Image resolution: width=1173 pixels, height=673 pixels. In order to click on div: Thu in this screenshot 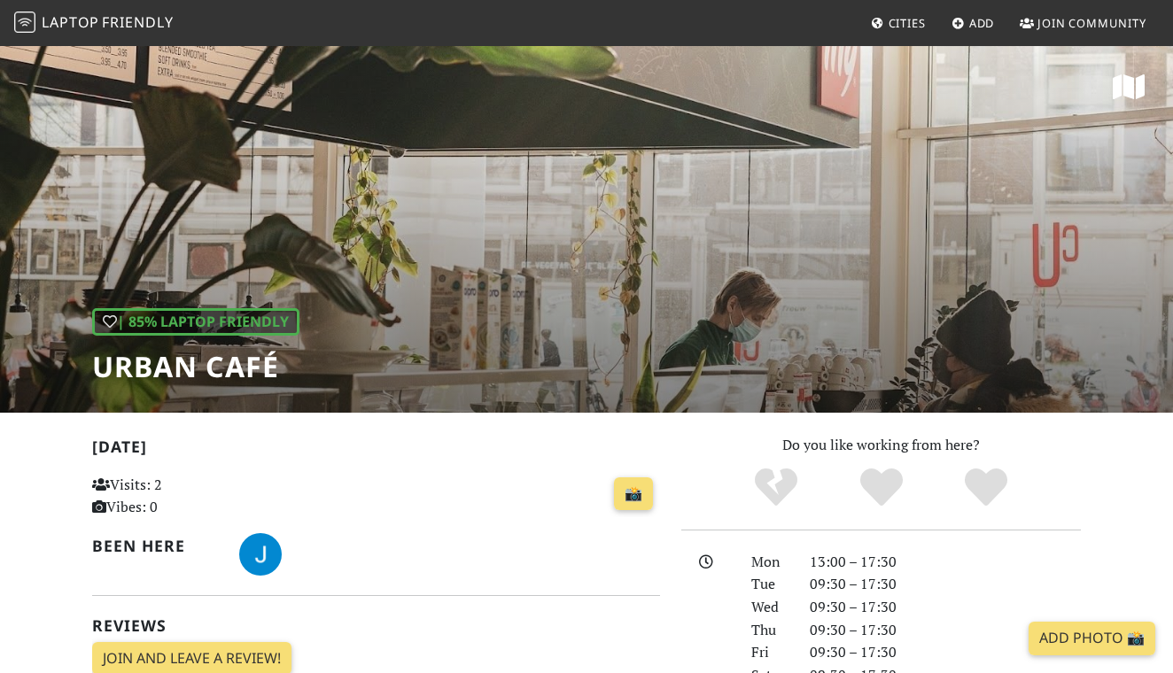, I will do `click(770, 631)`.